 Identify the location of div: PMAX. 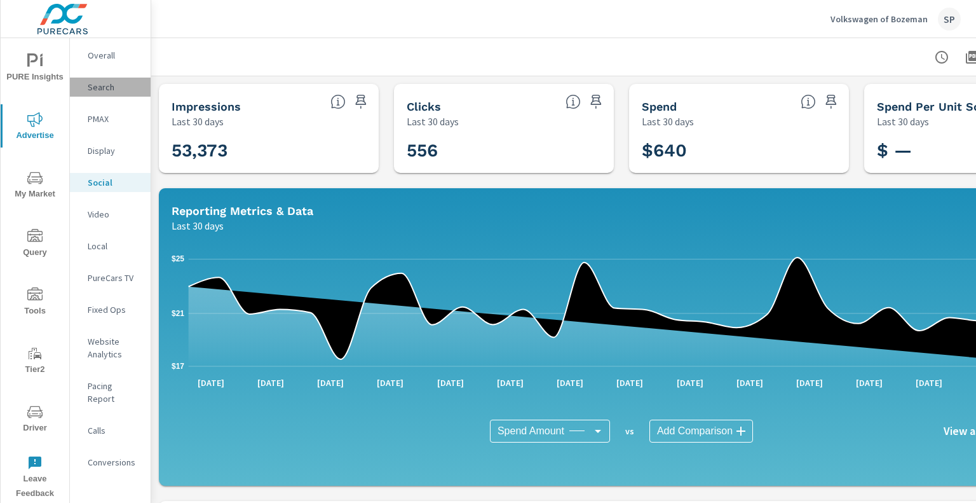
(110, 119).